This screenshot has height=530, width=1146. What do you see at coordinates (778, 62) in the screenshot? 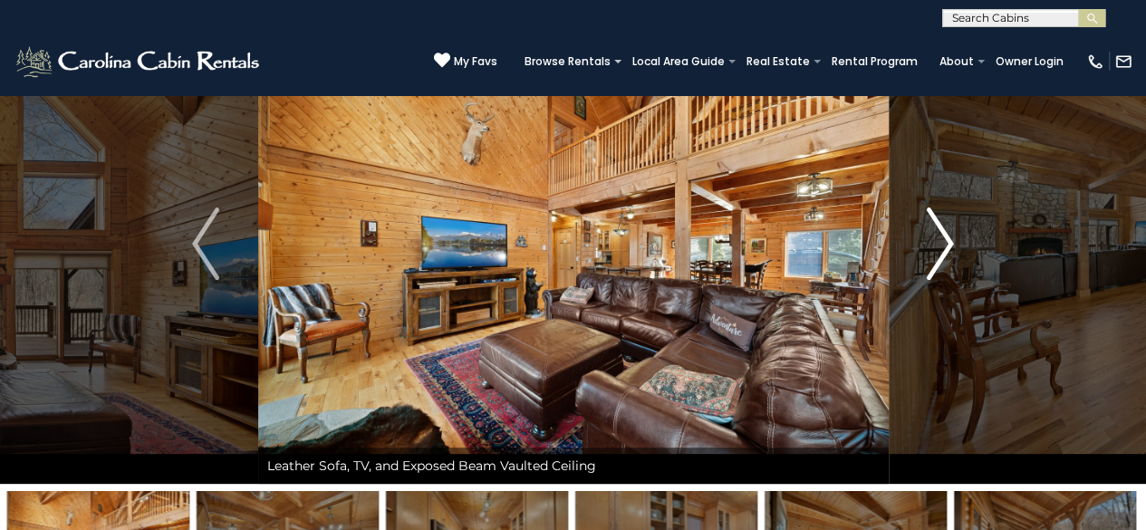
I see `a: Real Estate` at bounding box center [778, 62].